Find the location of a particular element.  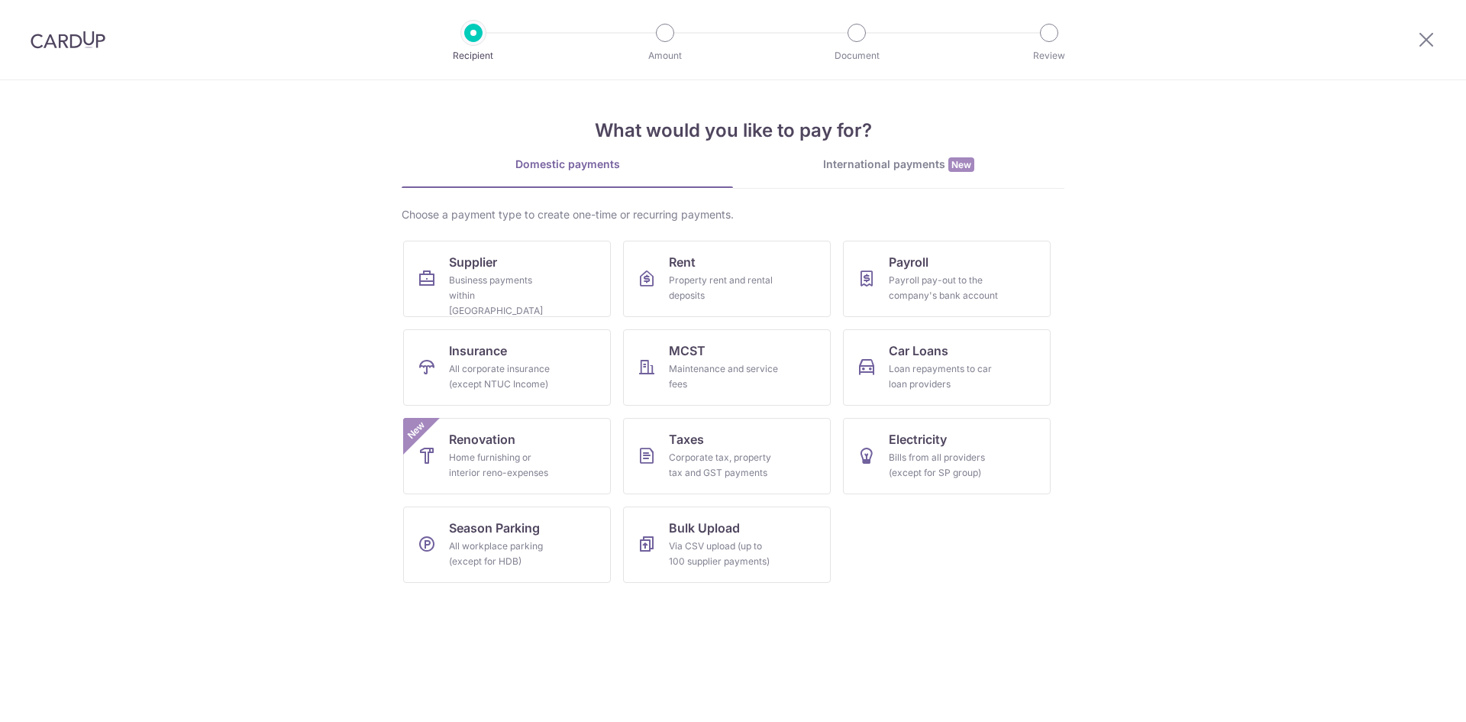

span: Renovation is located at coordinates (482, 439).